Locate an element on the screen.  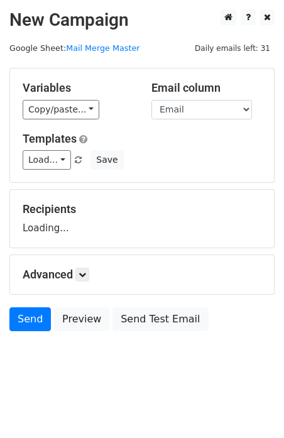
a: Load... is located at coordinates (47, 160).